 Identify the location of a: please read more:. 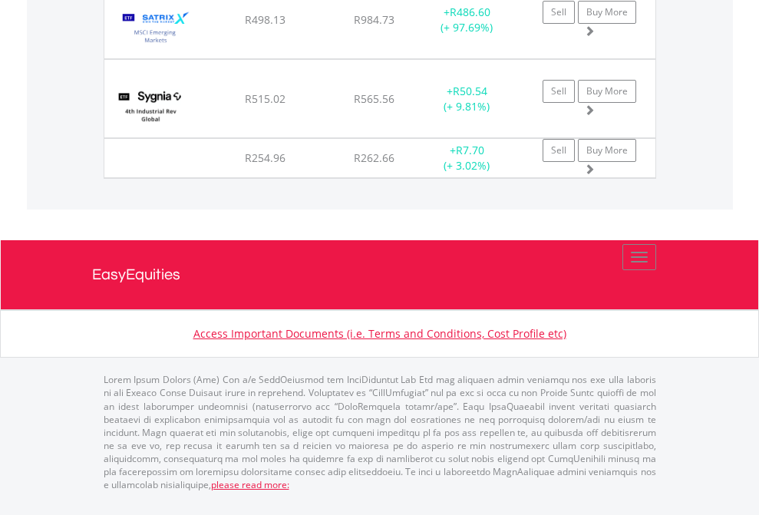
(250, 485).